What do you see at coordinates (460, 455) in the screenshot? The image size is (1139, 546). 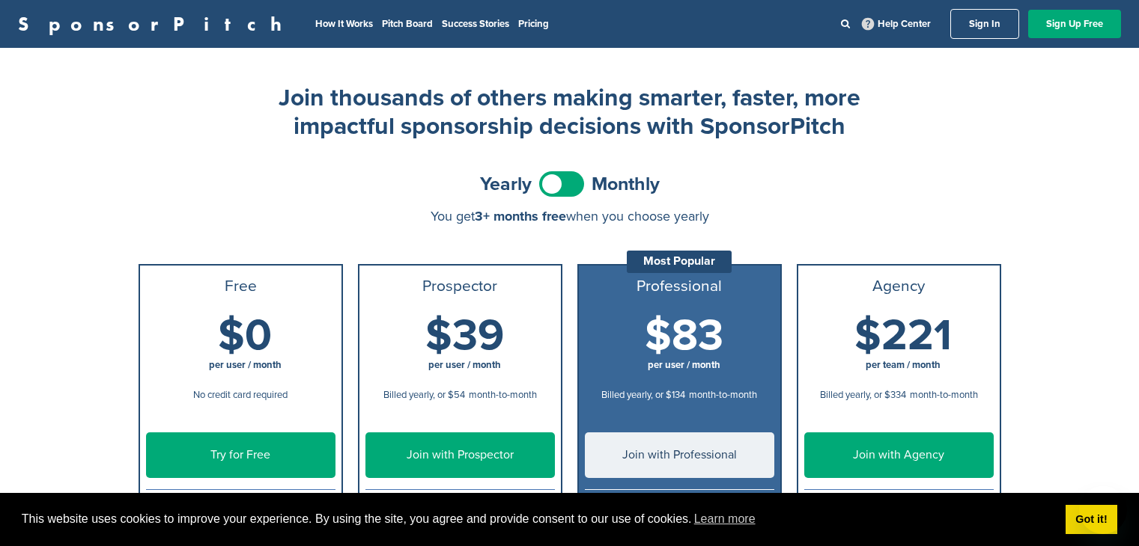 I see `a: Join with Prospector` at bounding box center [460, 455].